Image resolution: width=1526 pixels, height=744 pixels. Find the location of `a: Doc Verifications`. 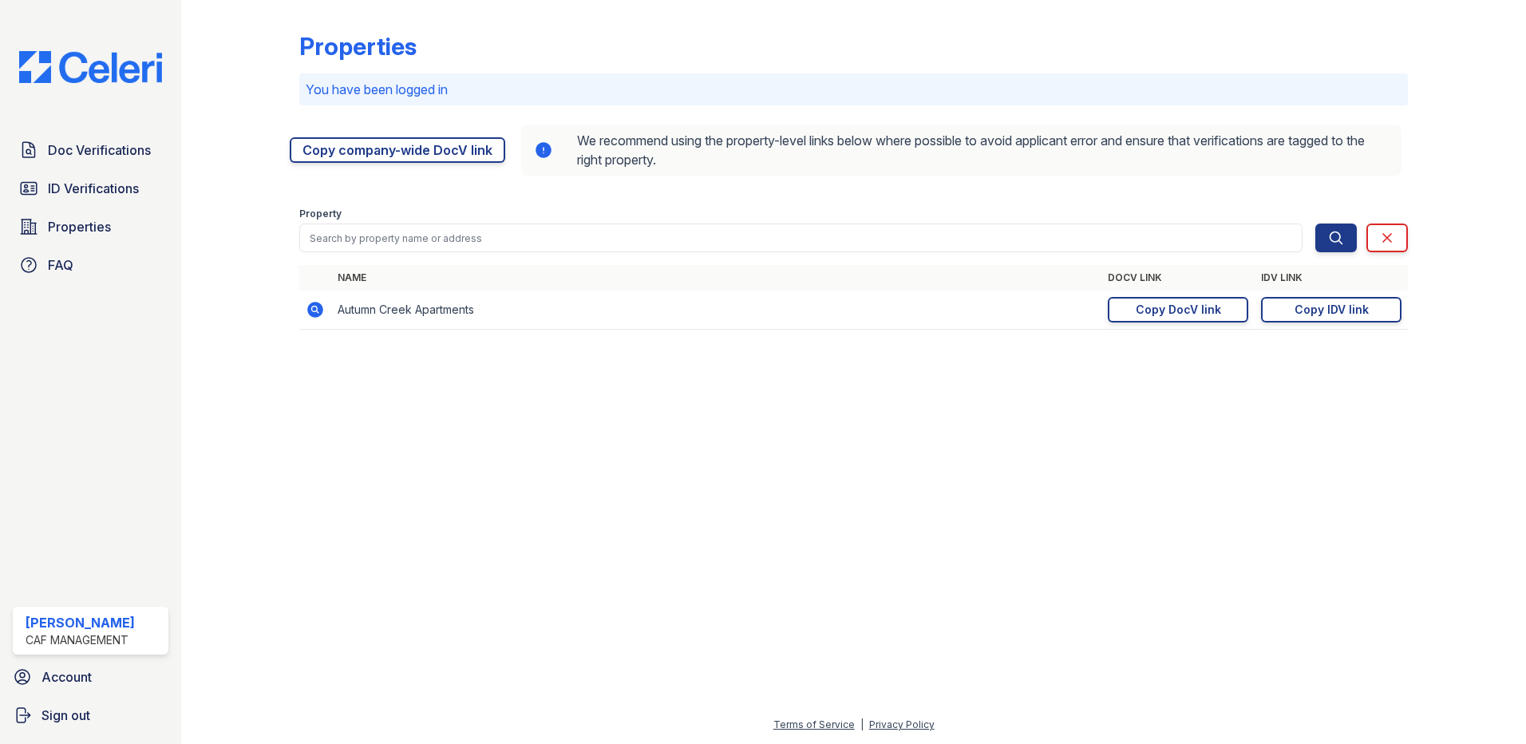

a: Doc Verifications is located at coordinates (90, 150).